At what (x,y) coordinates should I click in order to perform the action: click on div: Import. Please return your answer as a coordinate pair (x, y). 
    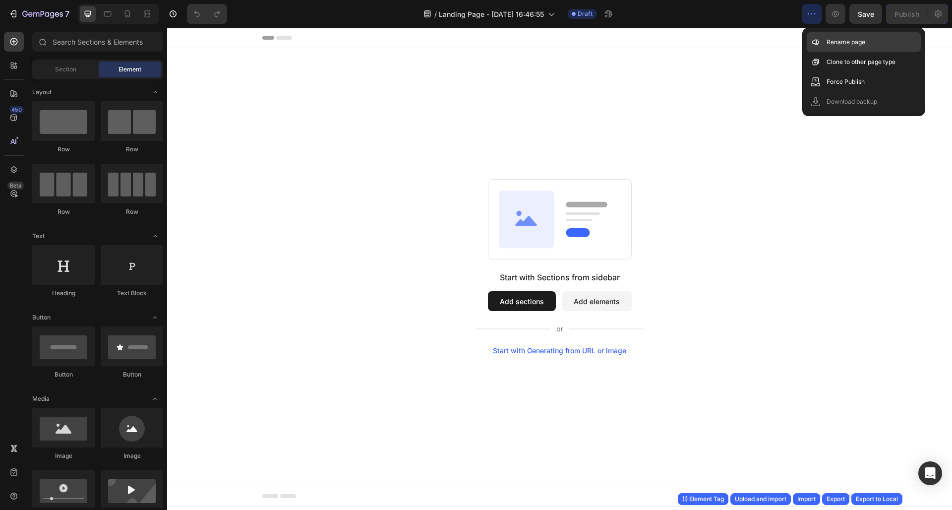
    Looking at the image, I should click on (806, 499).